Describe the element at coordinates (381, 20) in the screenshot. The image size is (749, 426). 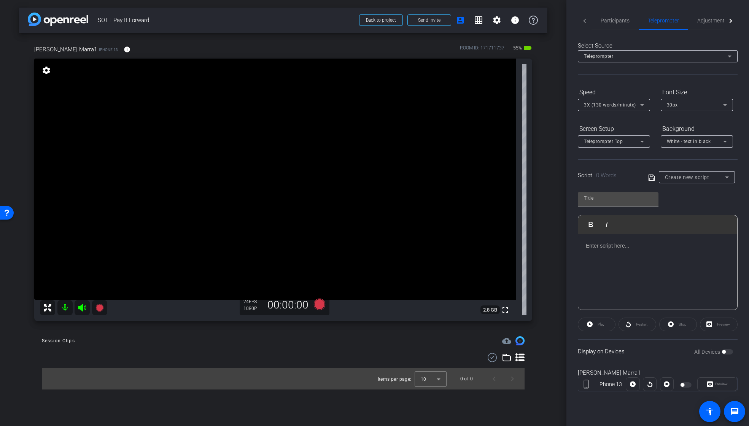
I see `button: Back to project` at that location.